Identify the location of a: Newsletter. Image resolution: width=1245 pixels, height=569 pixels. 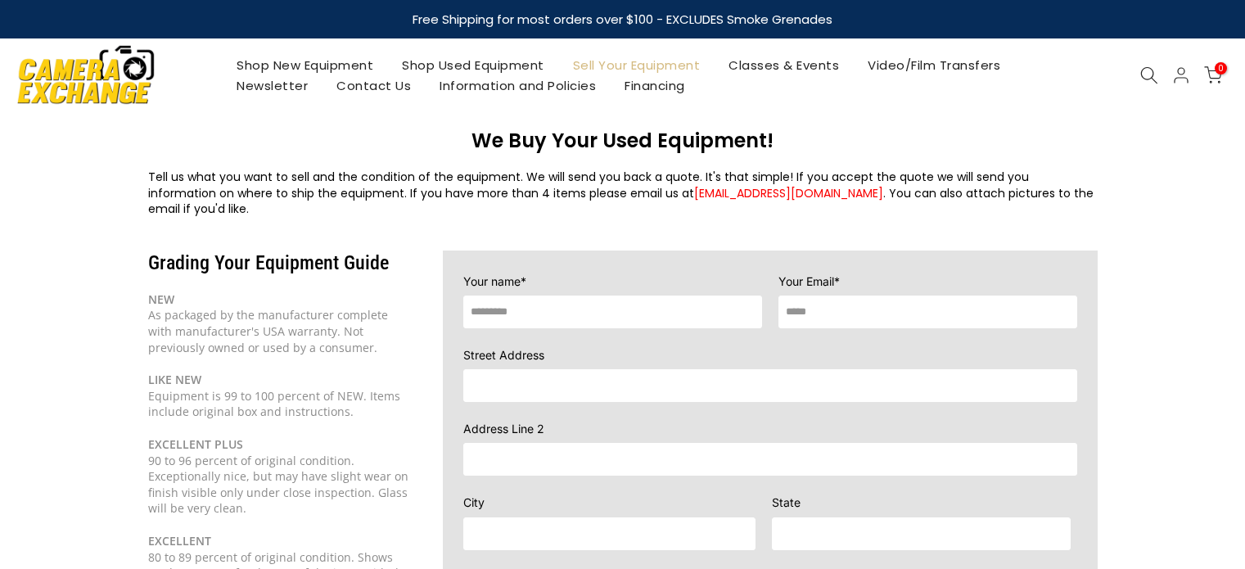
(272, 85).